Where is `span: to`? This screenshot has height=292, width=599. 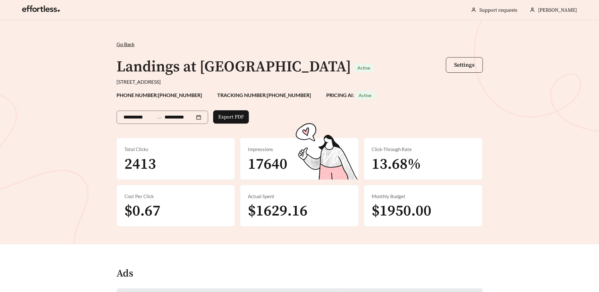 span: to is located at coordinates (159, 117).